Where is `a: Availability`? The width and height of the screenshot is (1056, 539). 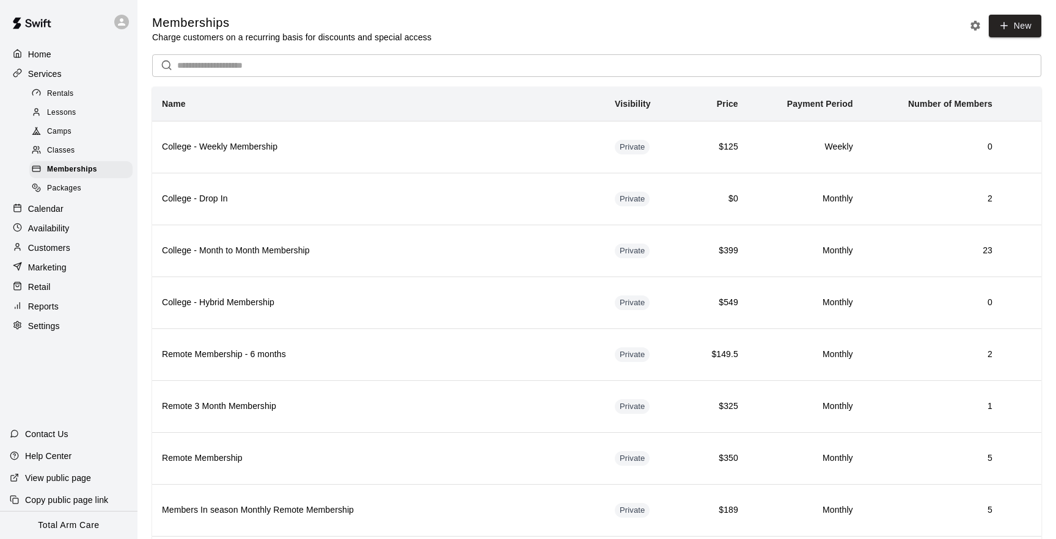
a: Availability is located at coordinates (68, 228).